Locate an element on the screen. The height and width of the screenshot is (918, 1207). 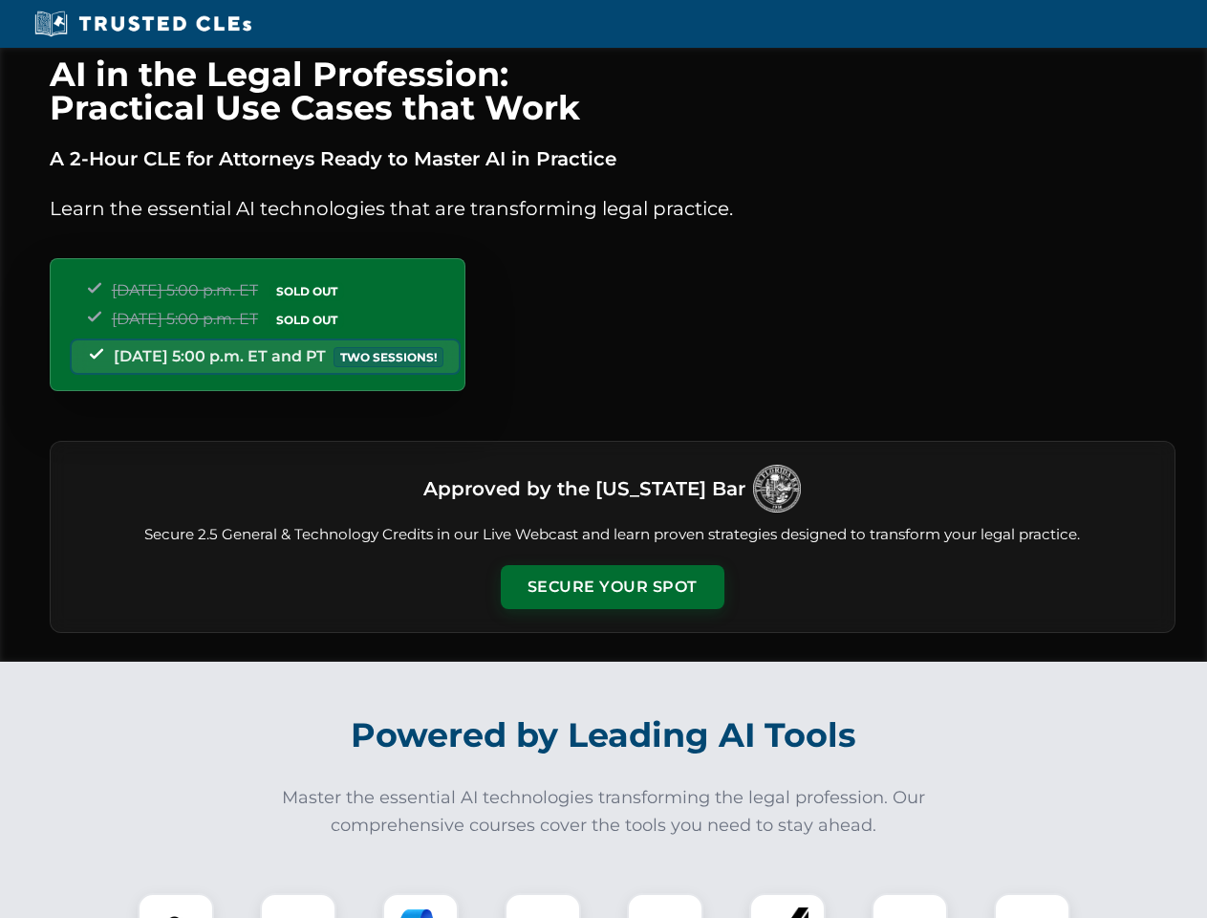
p: Secure 2.5 General & Technology Credits in our Live Webcast and learn proven strategies designed ... is located at coordinates (613, 534).